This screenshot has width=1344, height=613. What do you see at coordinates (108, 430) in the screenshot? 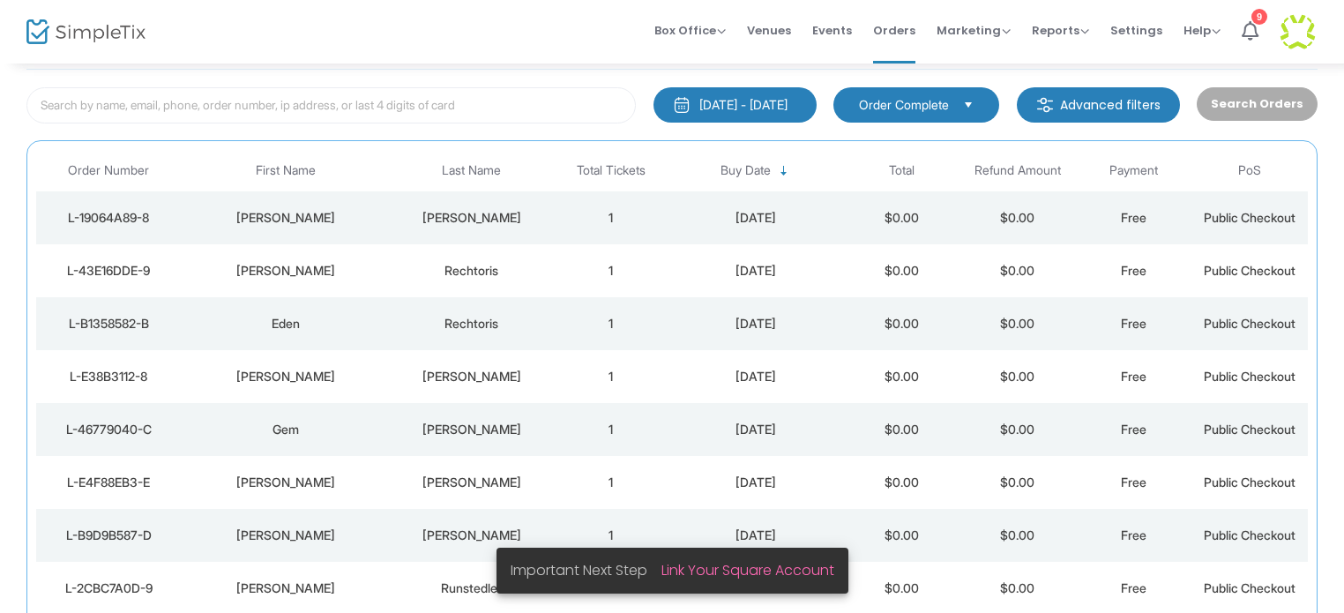
I see `div: L-46779040-C` at bounding box center [108, 430].